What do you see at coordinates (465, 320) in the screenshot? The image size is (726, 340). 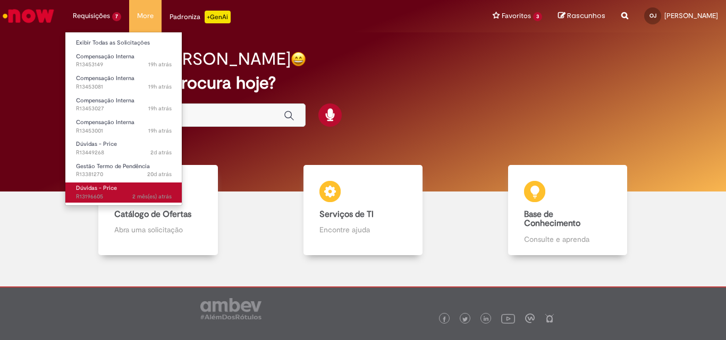 I see `img: logo_footer_twitter.png` at bounding box center [465, 320].